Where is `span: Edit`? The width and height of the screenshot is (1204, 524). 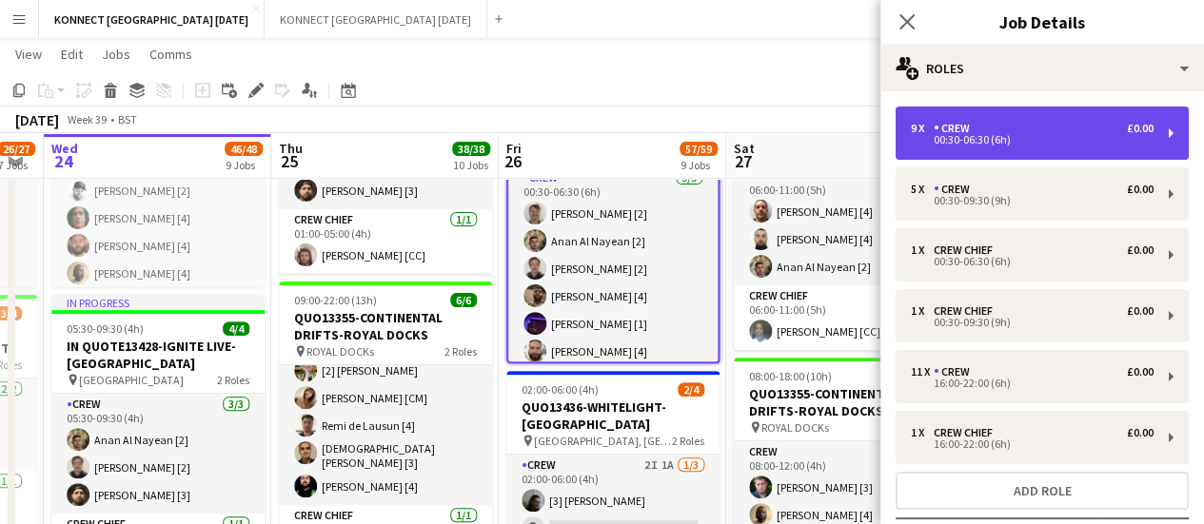 span: Edit is located at coordinates (71, 54).